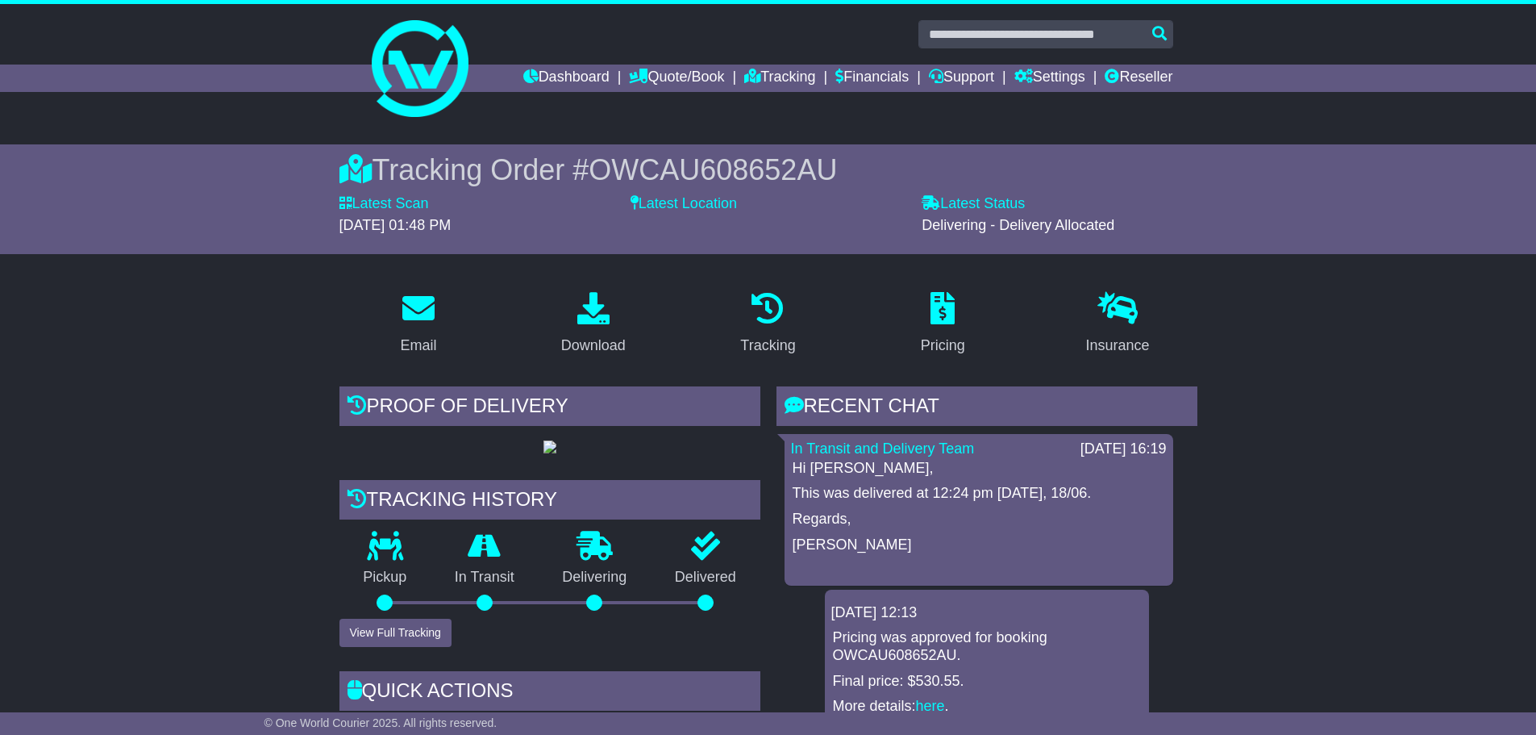 The height and width of the screenshot is (735, 1536). What do you see at coordinates (1018, 225) in the screenshot?
I see `span: Delivering - Delivery Allocated` at bounding box center [1018, 225].